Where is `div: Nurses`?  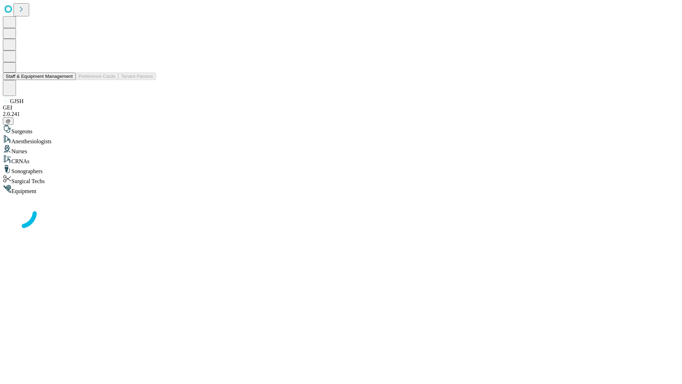 div: Nurses is located at coordinates (341, 149).